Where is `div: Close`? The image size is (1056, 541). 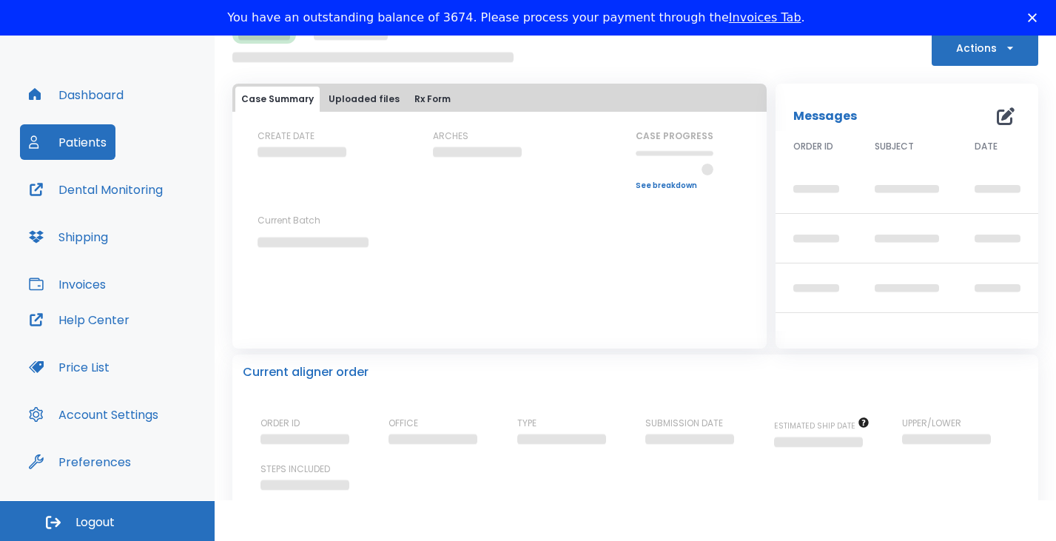 div: Close is located at coordinates (1035, 18).